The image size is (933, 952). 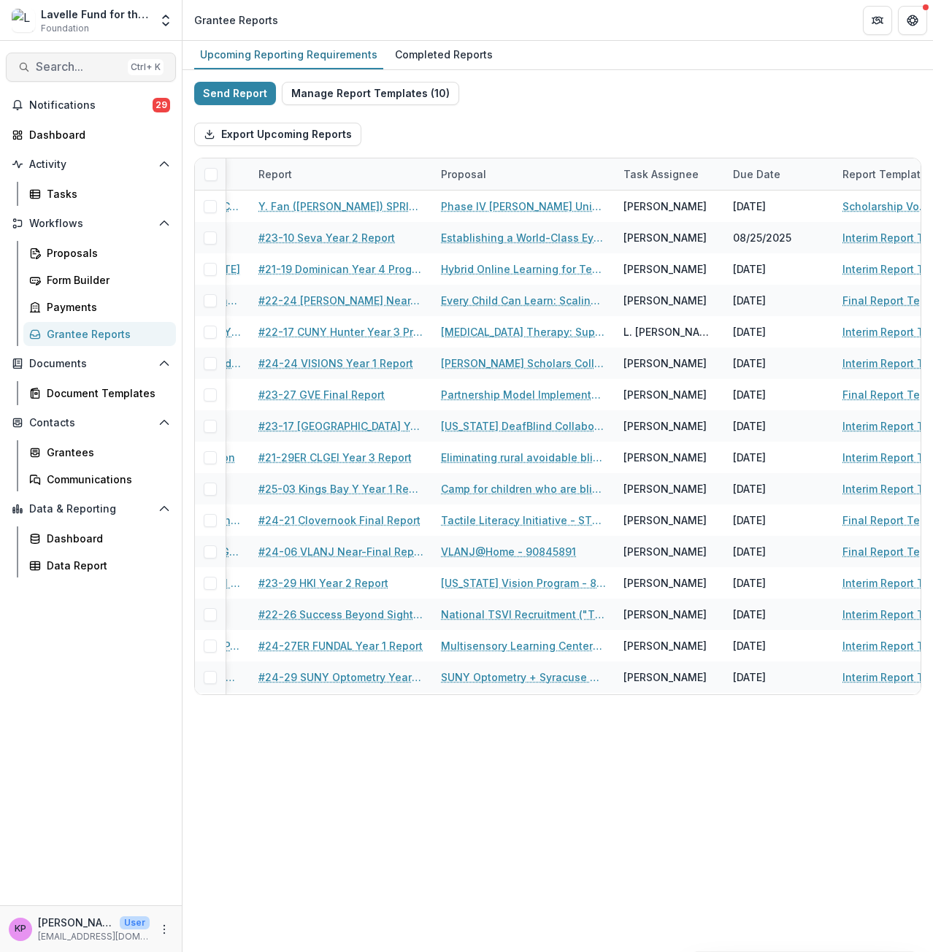 I want to click on span: Documents, so click(x=91, y=364).